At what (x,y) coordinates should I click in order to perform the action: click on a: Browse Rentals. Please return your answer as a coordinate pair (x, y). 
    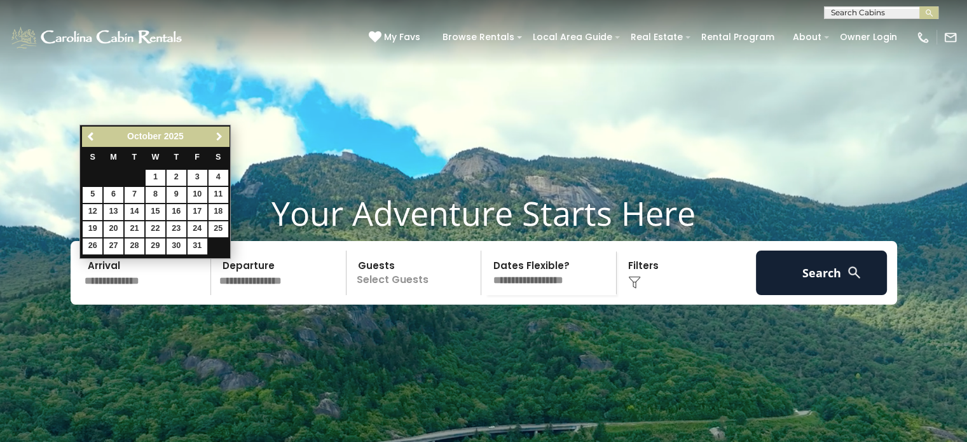
    Looking at the image, I should click on (478, 37).